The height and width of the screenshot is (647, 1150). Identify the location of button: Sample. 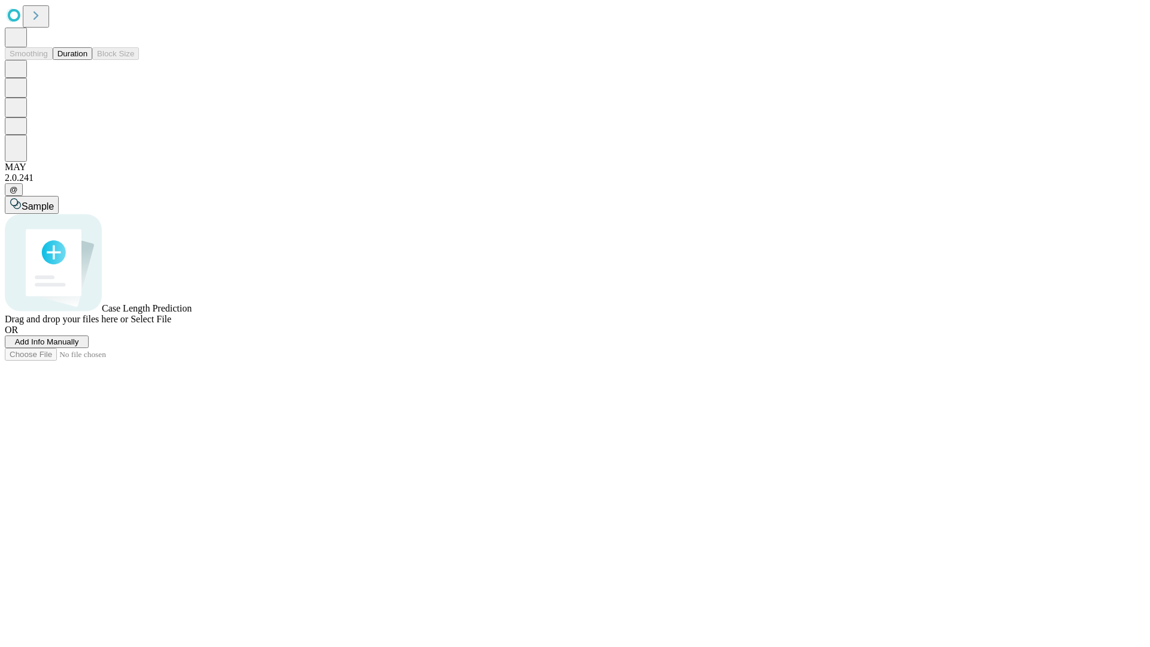
(32, 205).